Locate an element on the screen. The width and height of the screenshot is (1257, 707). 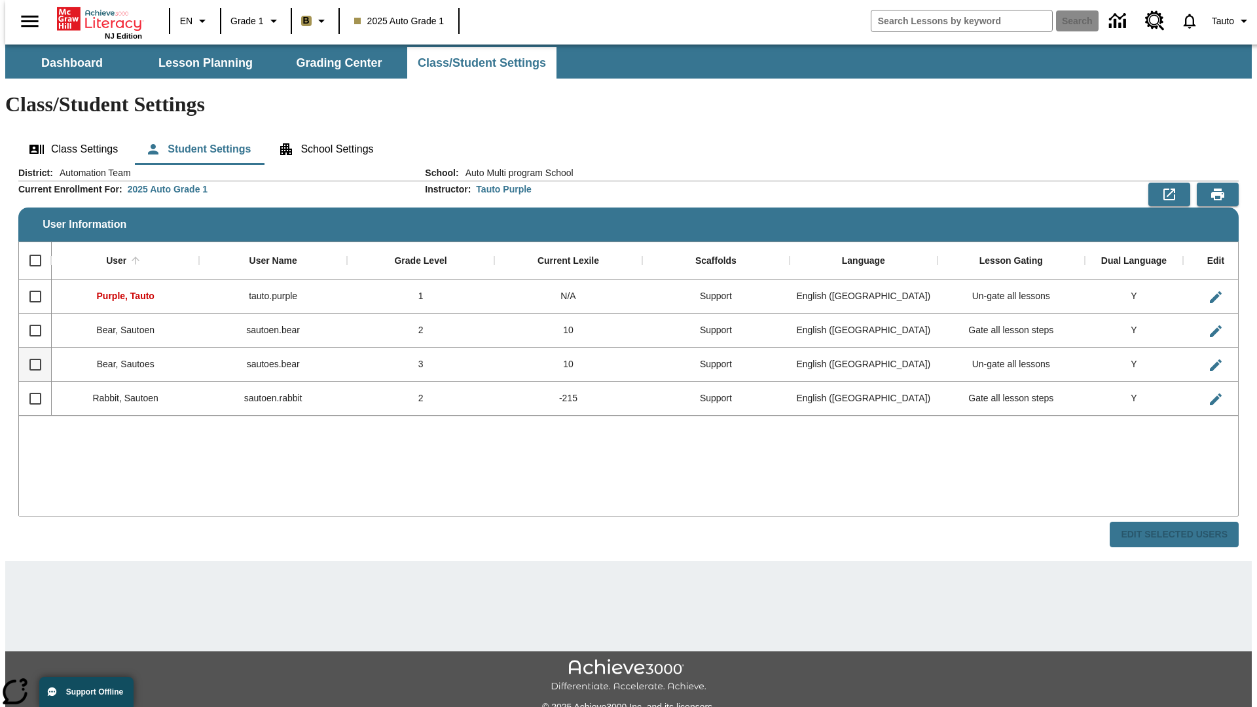
a: Home is located at coordinates (100, 19).